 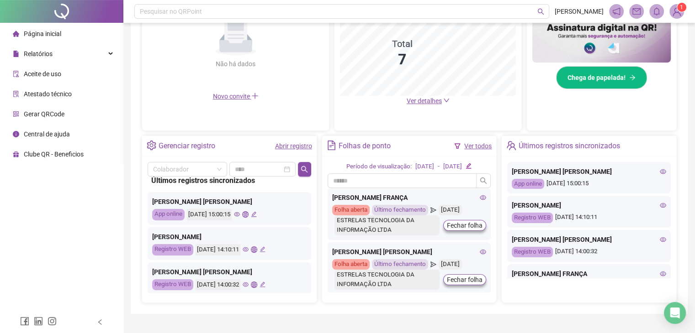 I want to click on div: Não há dados, so click(x=236, y=64).